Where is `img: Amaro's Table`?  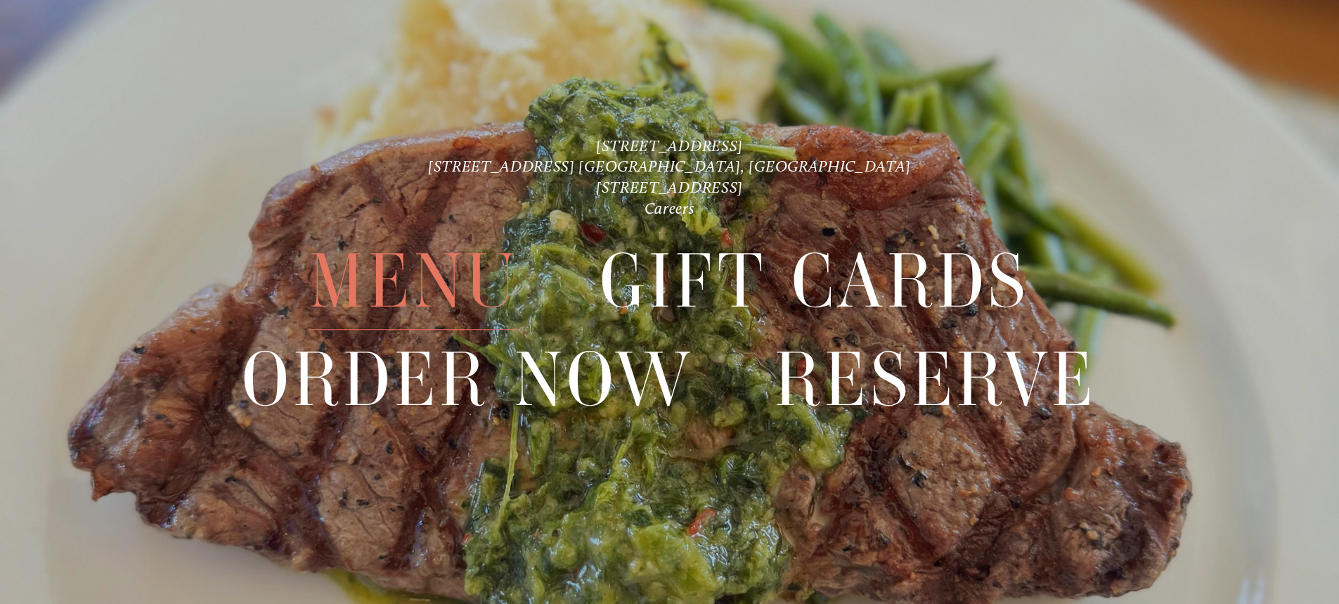 img: Amaro's Table is located at coordinates (75, 40).